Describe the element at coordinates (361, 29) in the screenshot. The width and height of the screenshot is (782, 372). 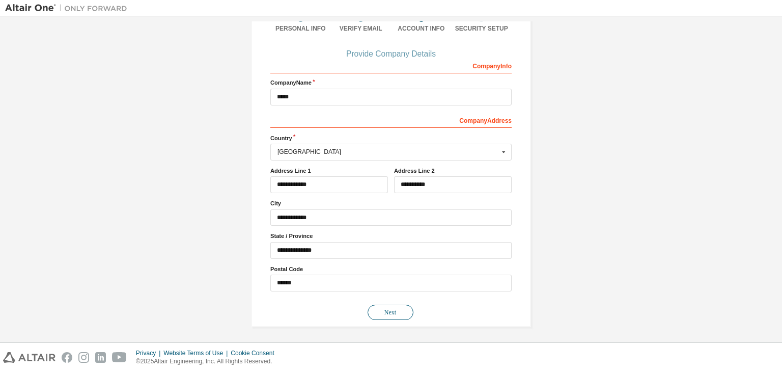
I see `div: Verify Email` at that location.